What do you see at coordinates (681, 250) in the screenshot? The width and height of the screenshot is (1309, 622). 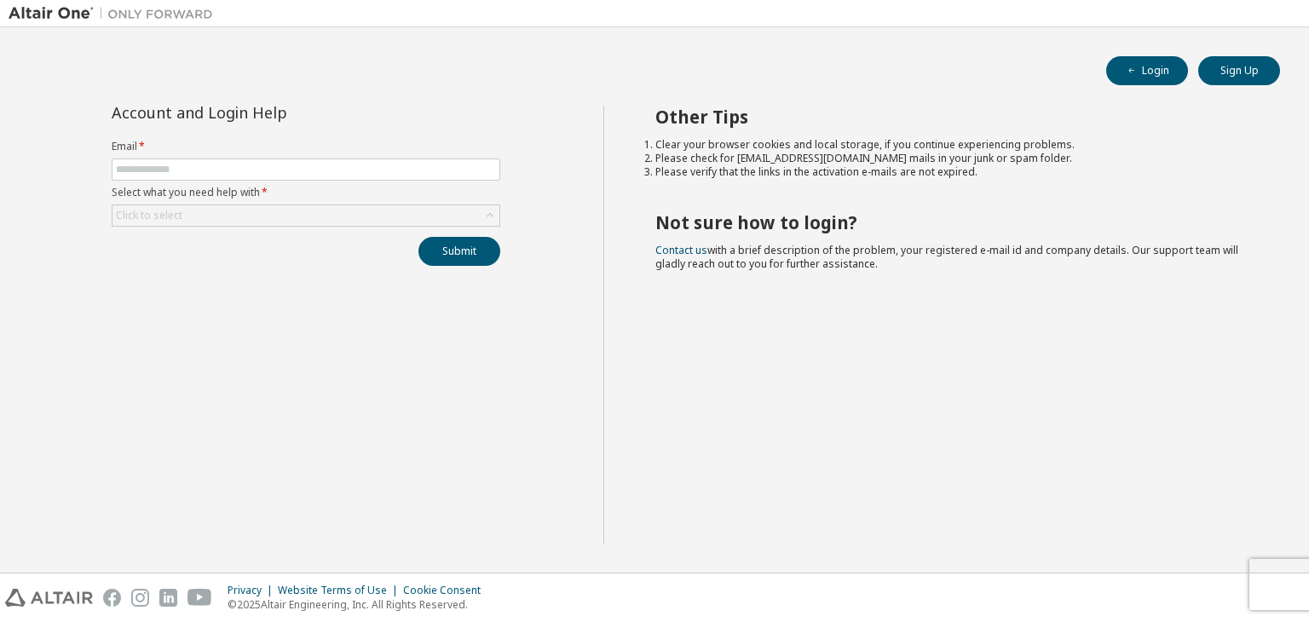 I see `a: Contact us` at bounding box center [681, 250].